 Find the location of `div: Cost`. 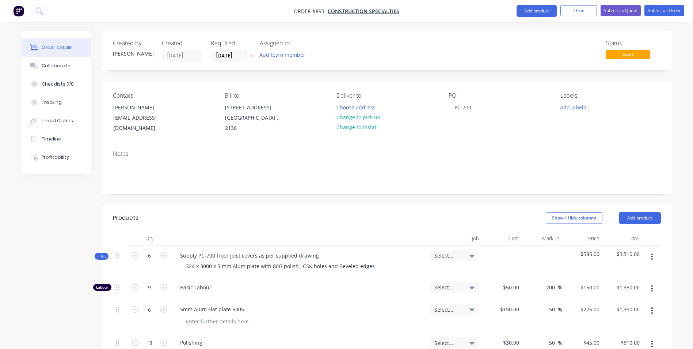

div: Cost is located at coordinates (502, 238).